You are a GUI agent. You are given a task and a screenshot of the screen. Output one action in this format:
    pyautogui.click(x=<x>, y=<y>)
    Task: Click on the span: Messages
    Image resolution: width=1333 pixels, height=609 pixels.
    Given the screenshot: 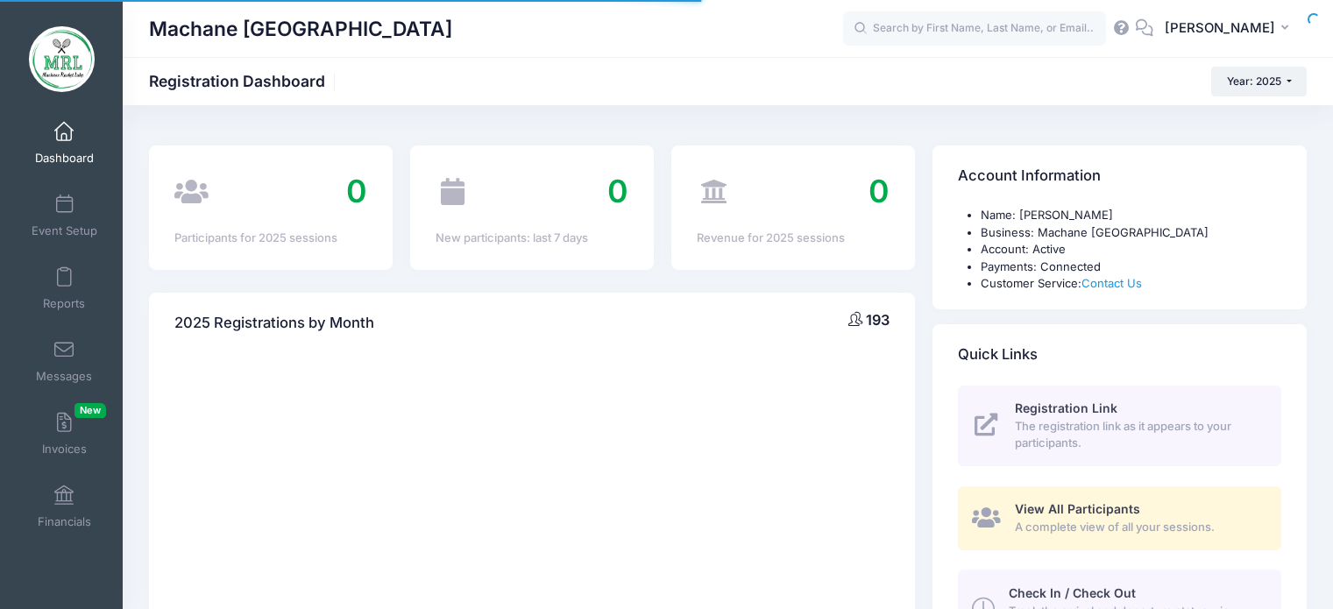 What is the action you would take?
    pyautogui.click(x=64, y=376)
    